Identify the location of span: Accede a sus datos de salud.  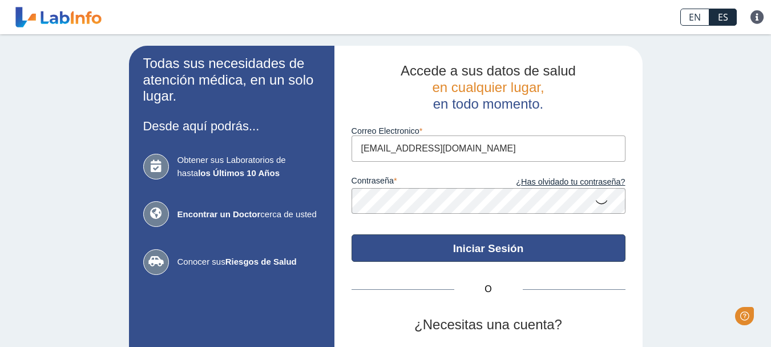
(488, 70).